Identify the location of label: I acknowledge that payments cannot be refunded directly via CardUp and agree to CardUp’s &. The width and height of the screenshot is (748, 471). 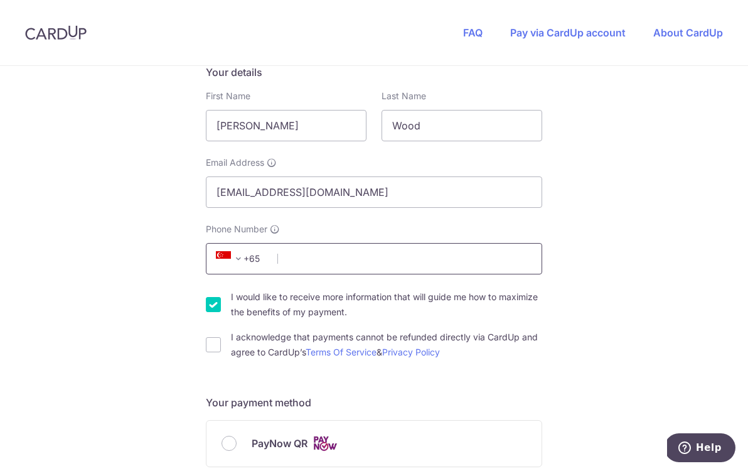
(387, 345).